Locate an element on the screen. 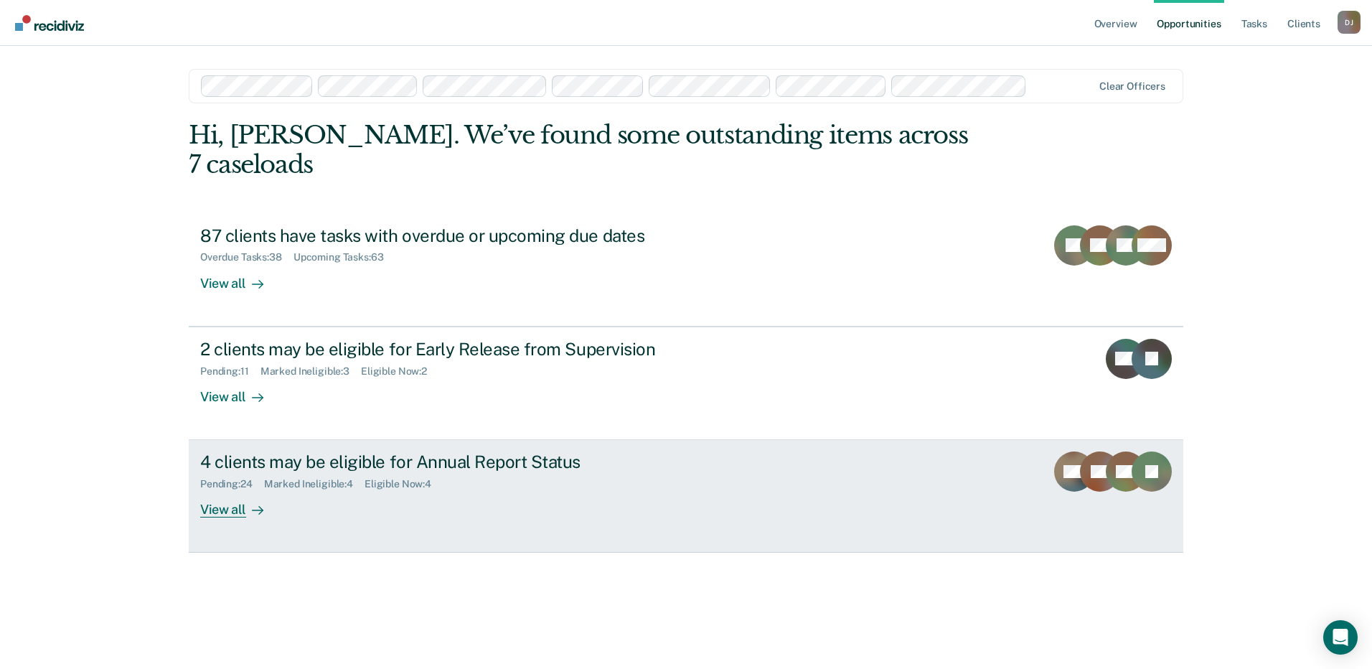  div: Overdue Tasks : 38 is located at coordinates (247, 257).